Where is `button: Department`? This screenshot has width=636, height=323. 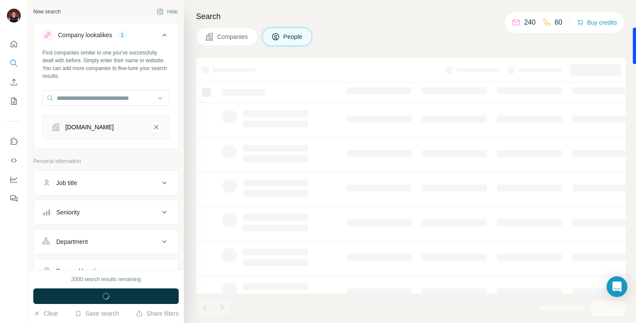 button: Department is located at coordinates (106, 242).